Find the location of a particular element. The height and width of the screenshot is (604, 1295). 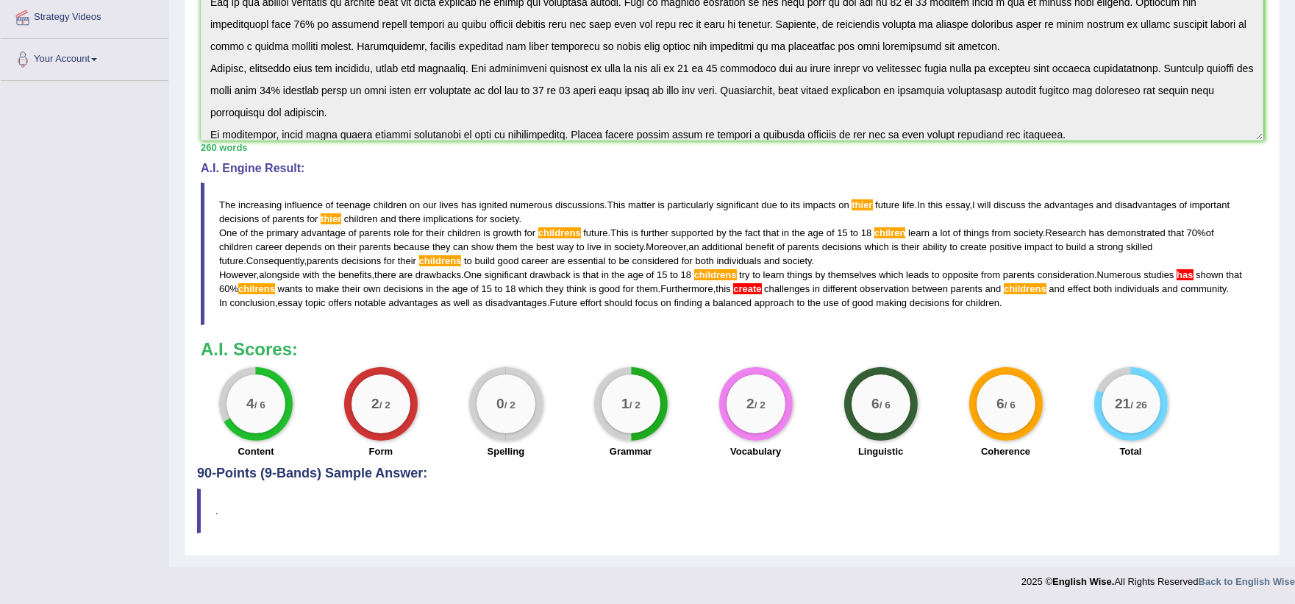

span: drawbacks is located at coordinates (438, 274).